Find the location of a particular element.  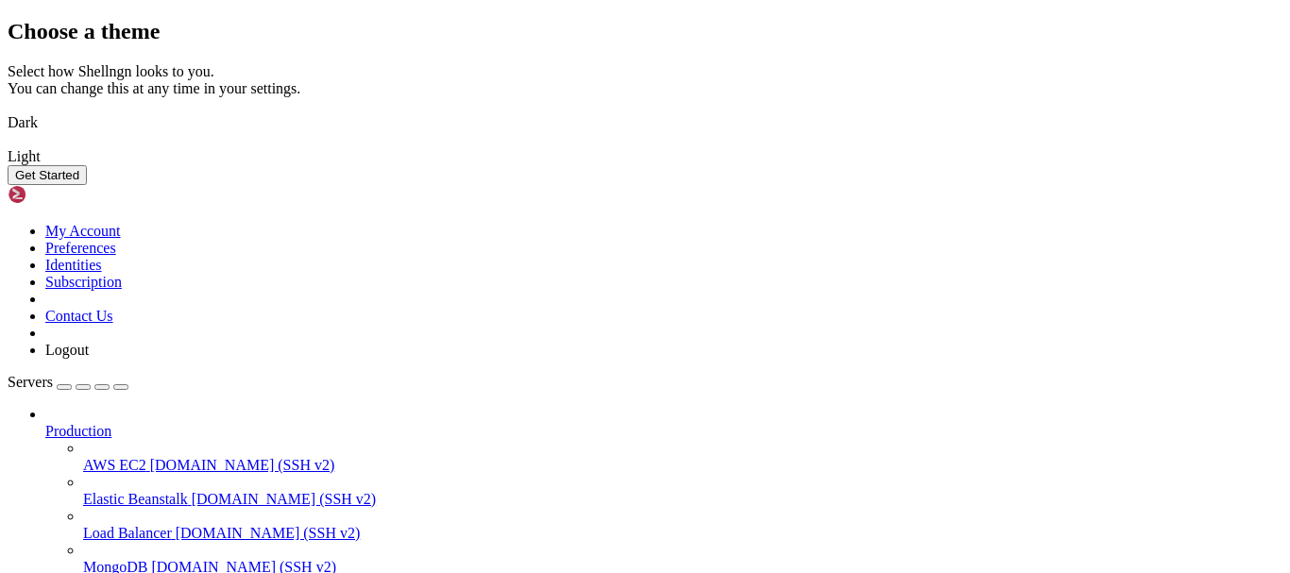

a: Servers is located at coordinates (68, 381).